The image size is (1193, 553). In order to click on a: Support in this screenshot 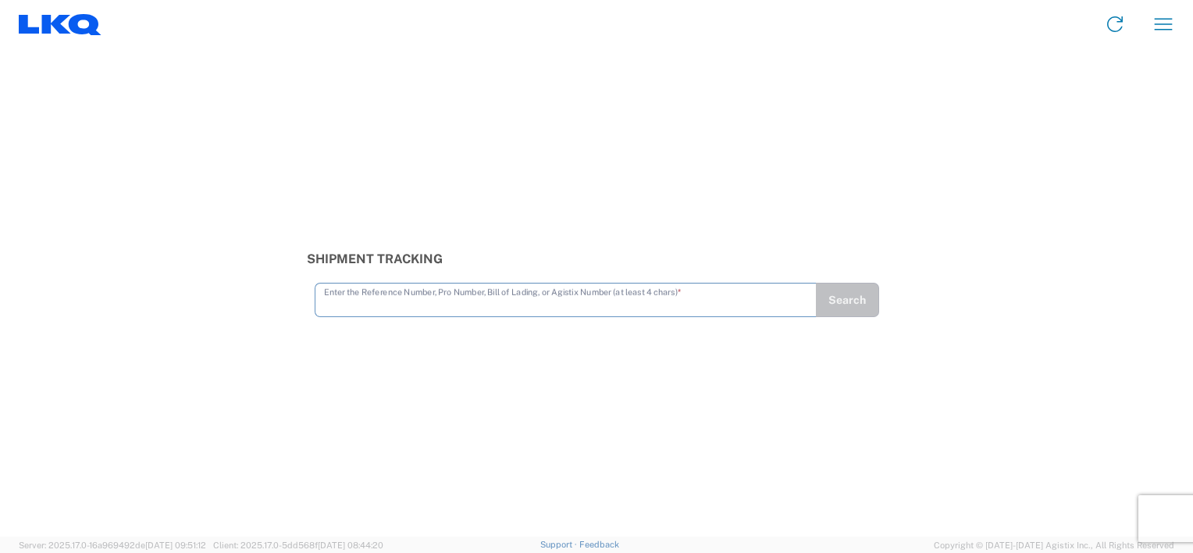, I will do `click(560, 544)`.